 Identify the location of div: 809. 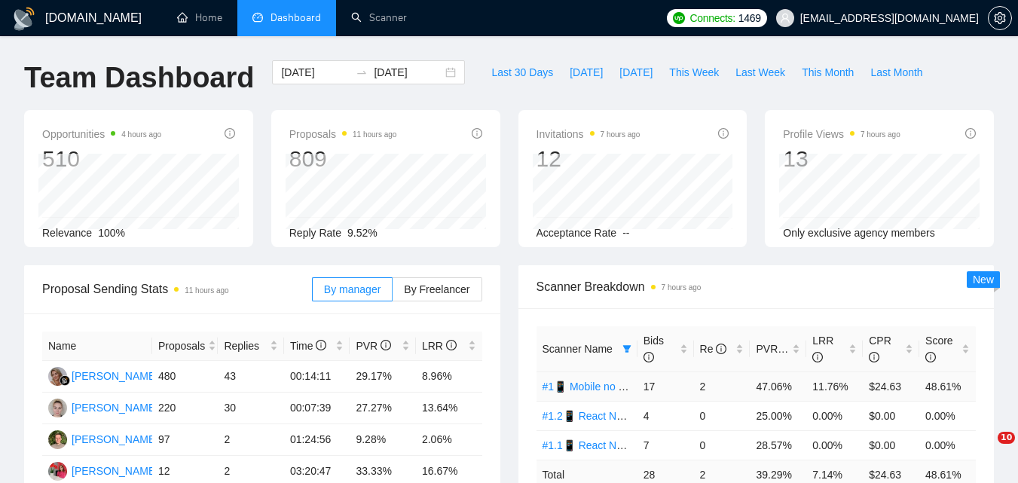
(343, 159).